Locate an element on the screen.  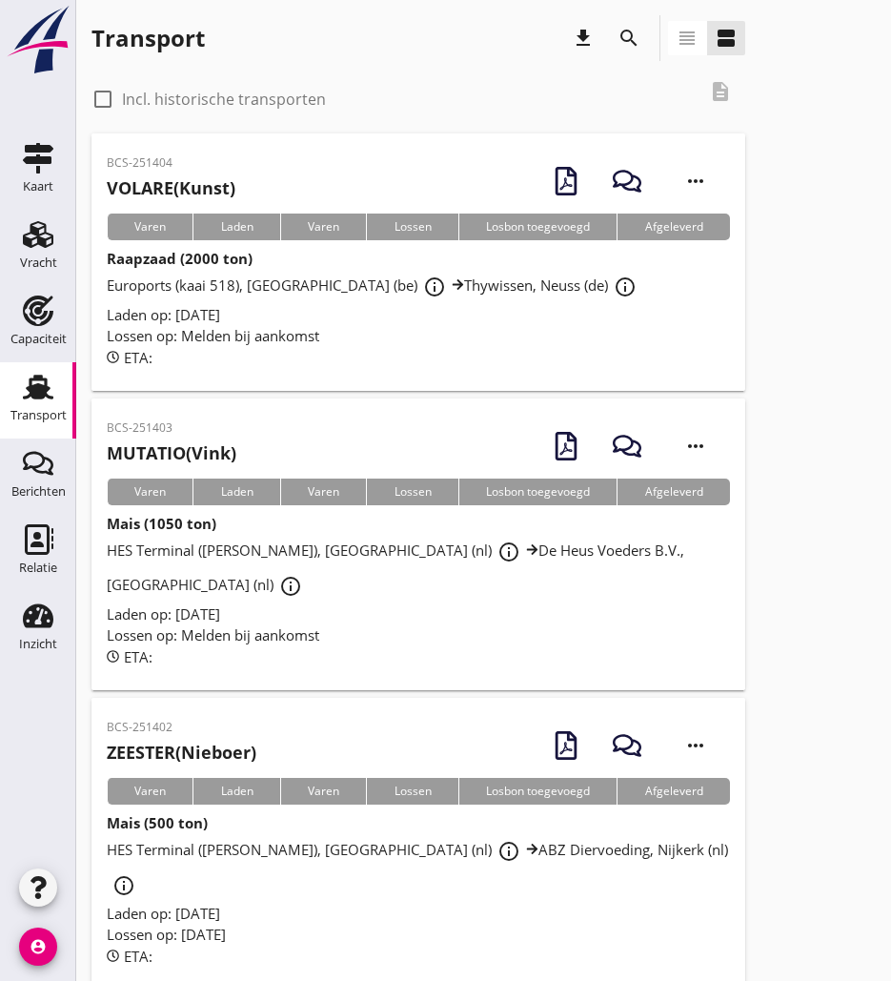
div: Relatie is located at coordinates (38, 567).